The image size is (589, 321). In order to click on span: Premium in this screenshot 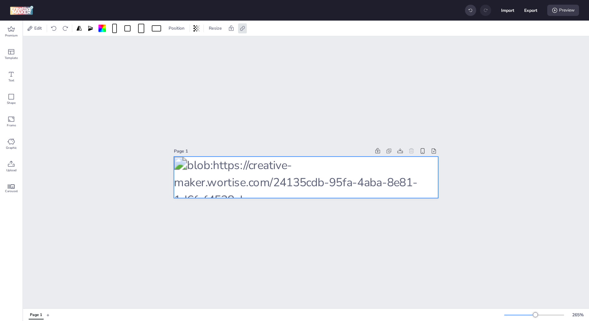, I will do `click(11, 36)`.